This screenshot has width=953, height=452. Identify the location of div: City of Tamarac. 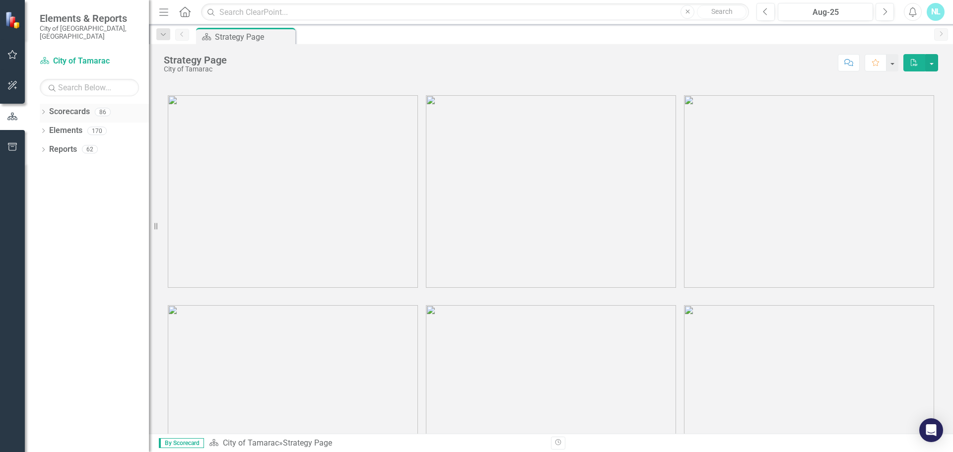
(195, 69).